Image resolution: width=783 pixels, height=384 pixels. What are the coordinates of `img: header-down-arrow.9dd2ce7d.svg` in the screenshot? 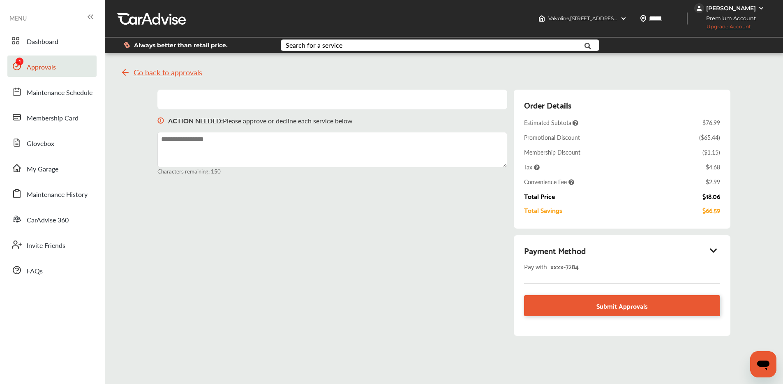 It's located at (624, 19).